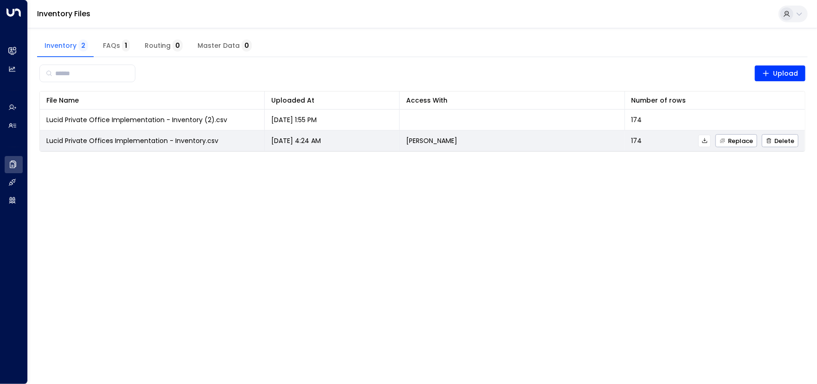 The image size is (817, 384). I want to click on span: 2, so click(83, 45).